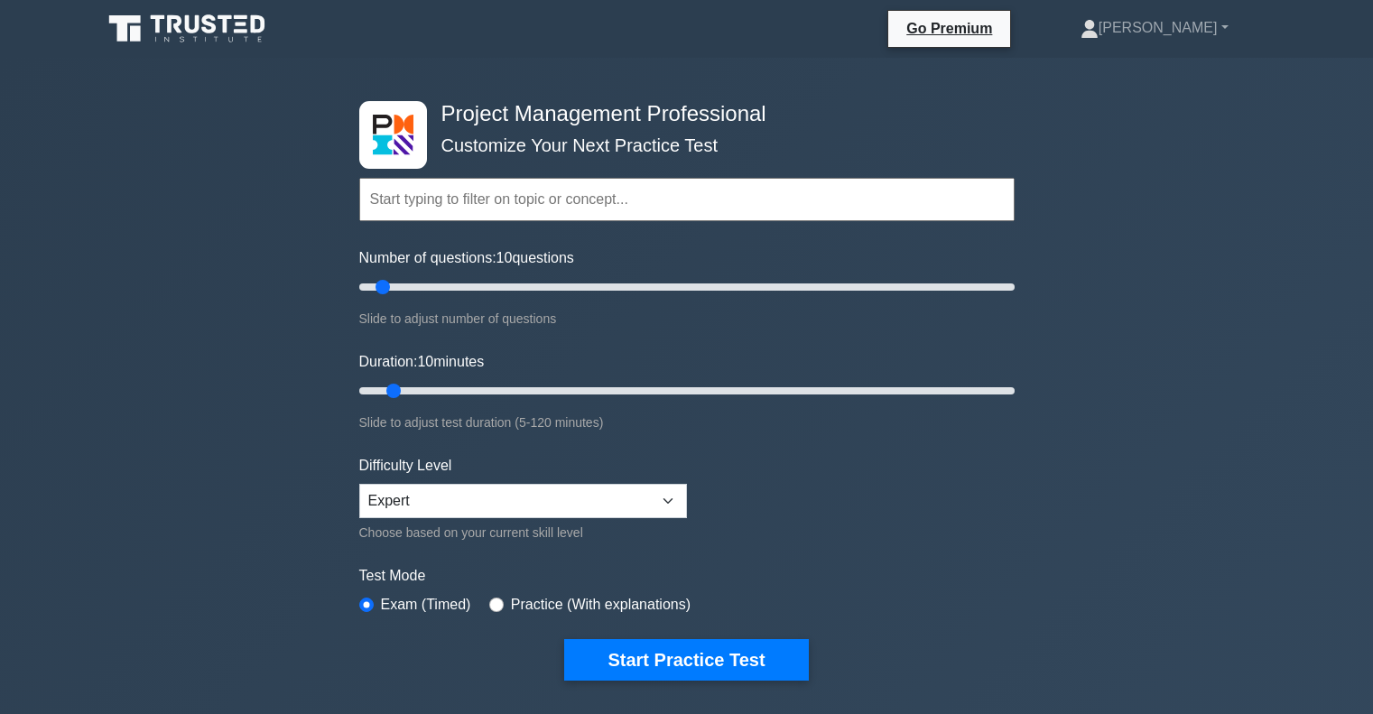  I want to click on input: Start typing to filter on topic or concept..., so click(687, 199).